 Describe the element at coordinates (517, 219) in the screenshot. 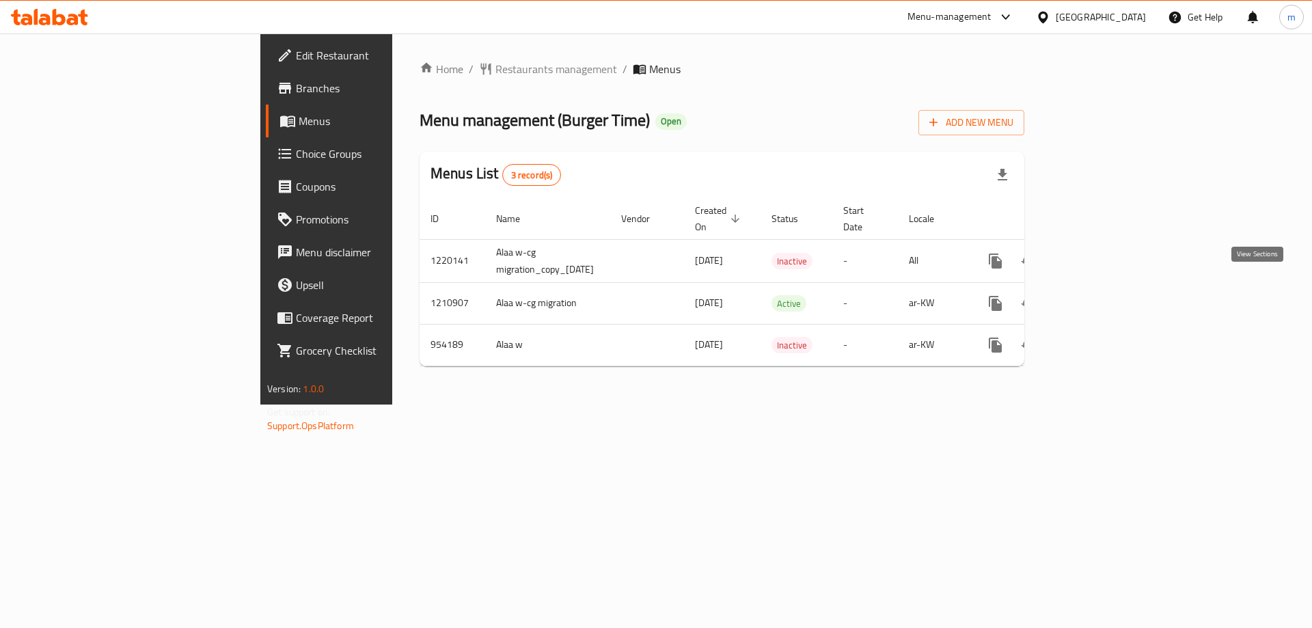

I see `span: Name` at that location.